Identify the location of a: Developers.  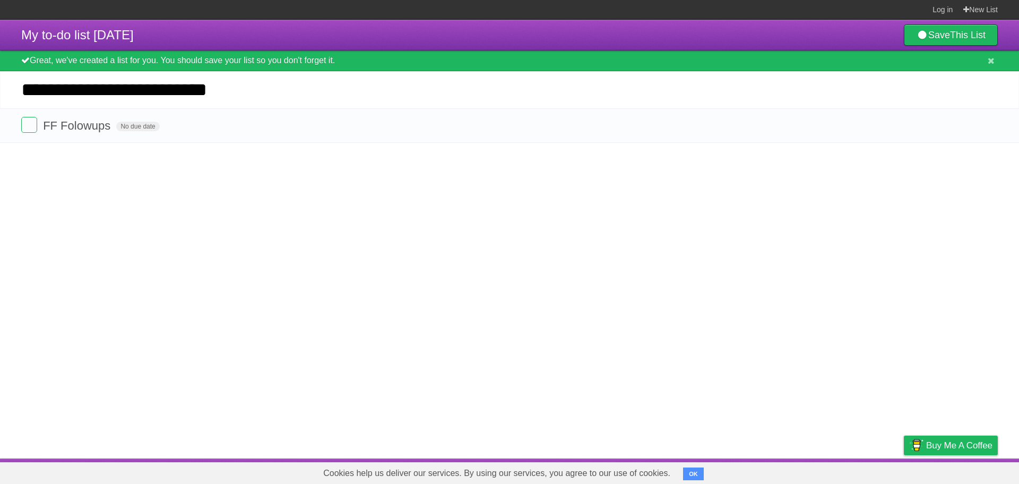
(819, 471).